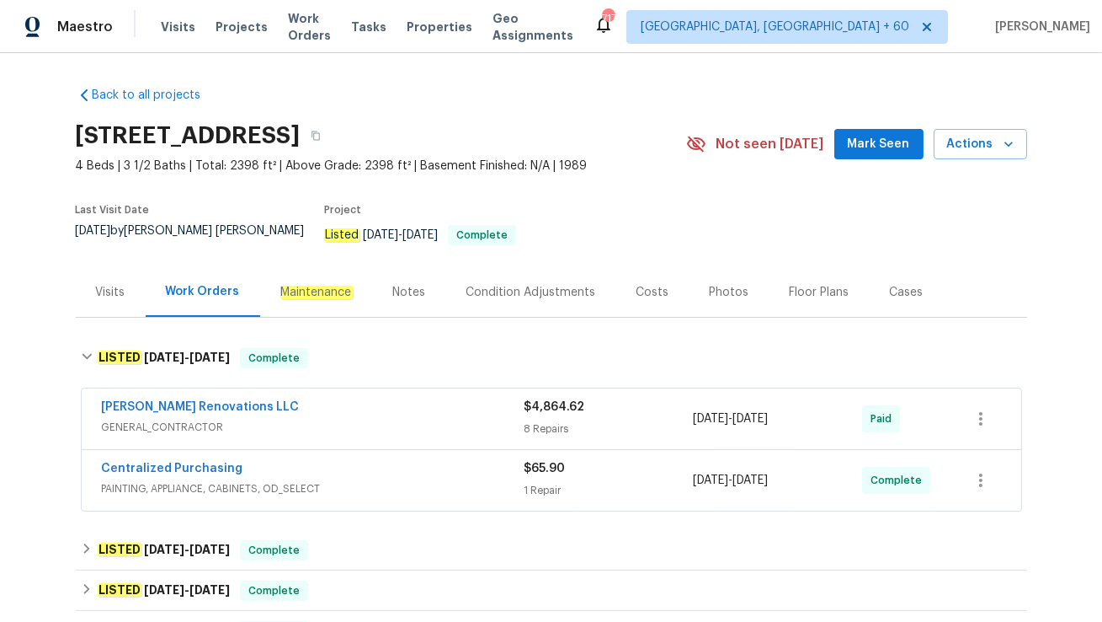 This screenshot has width=1102, height=622. Describe the element at coordinates (653, 292) in the screenshot. I see `div: Costs` at that location.